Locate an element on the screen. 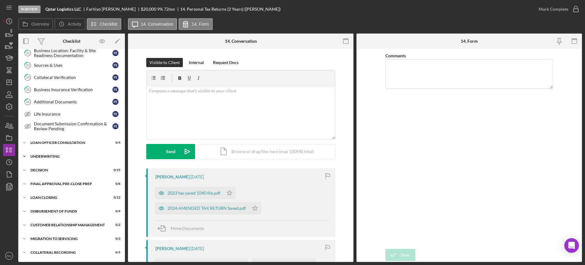 The width and height of the screenshot is (585, 265). tspan: 26 is located at coordinates (28, 101).